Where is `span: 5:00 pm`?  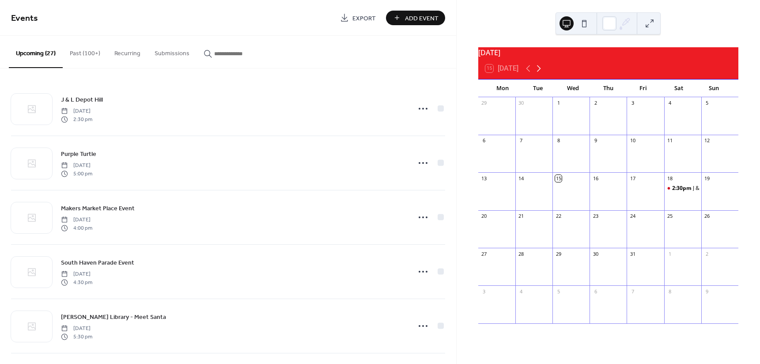
span: 5:00 pm is located at coordinates (76, 174).